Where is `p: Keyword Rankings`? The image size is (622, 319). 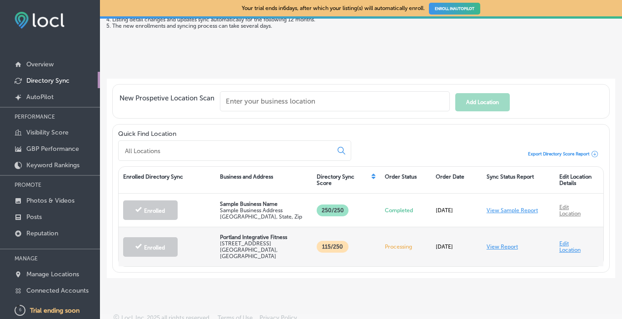 p: Keyword Rankings is located at coordinates (53, 165).